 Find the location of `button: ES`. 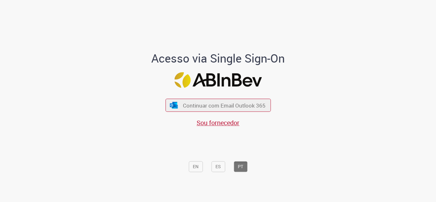

button: ES is located at coordinates (218, 167).